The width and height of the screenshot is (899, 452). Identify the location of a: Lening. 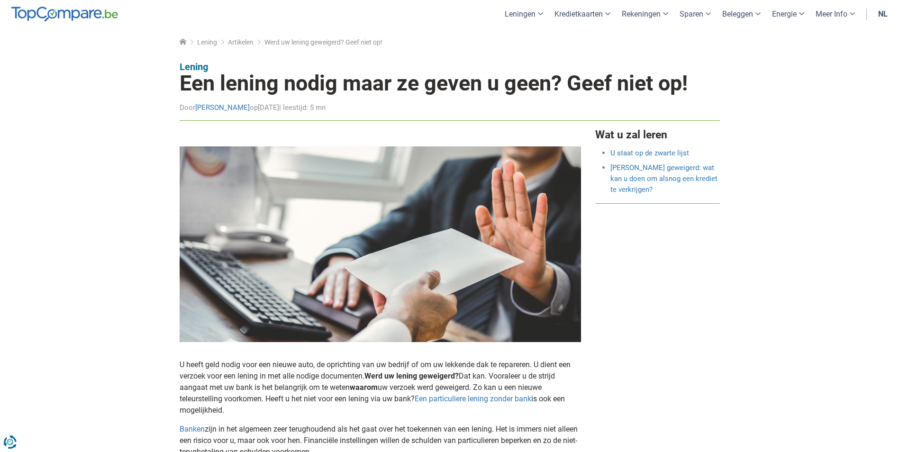
(207, 42).